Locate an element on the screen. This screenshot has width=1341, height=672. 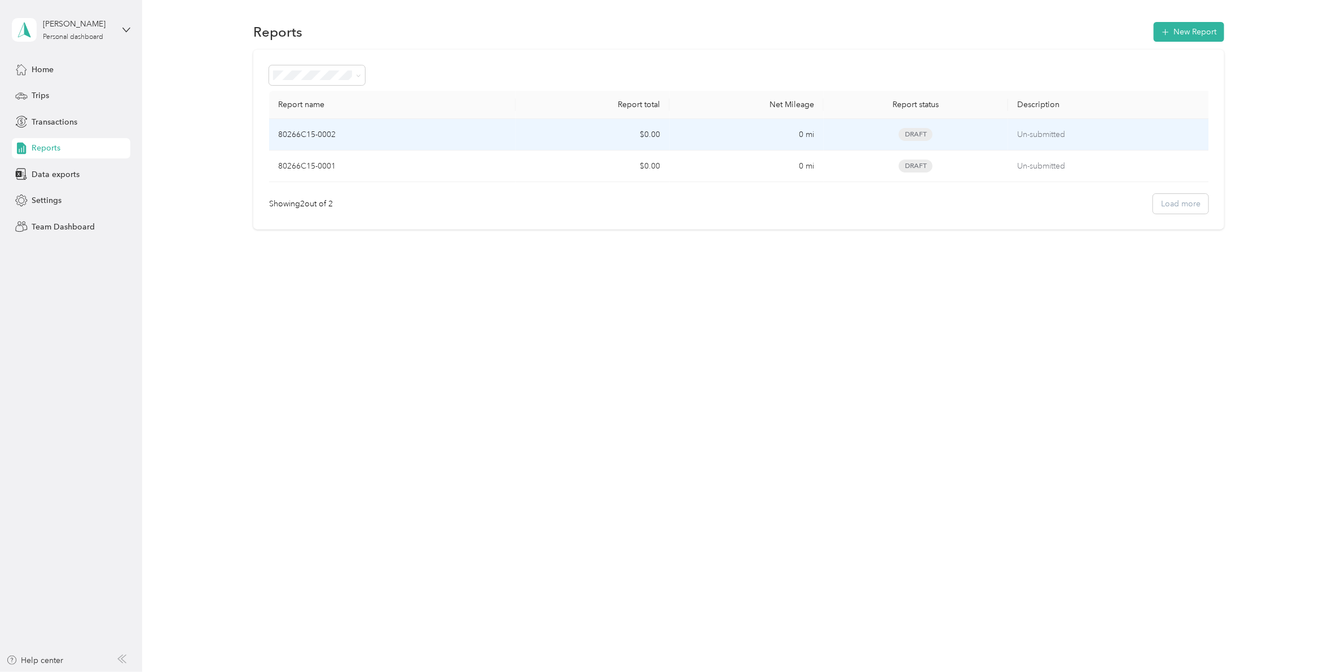
p: 80266C15-0001 is located at coordinates (307, 166).